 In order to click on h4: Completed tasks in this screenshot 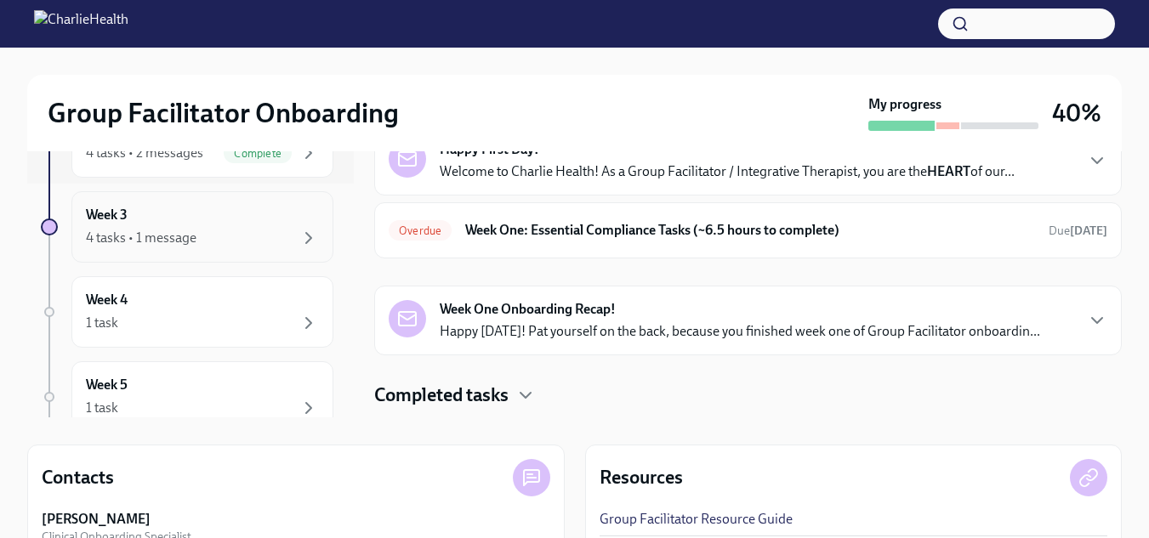, I will do `click(441, 395)`.